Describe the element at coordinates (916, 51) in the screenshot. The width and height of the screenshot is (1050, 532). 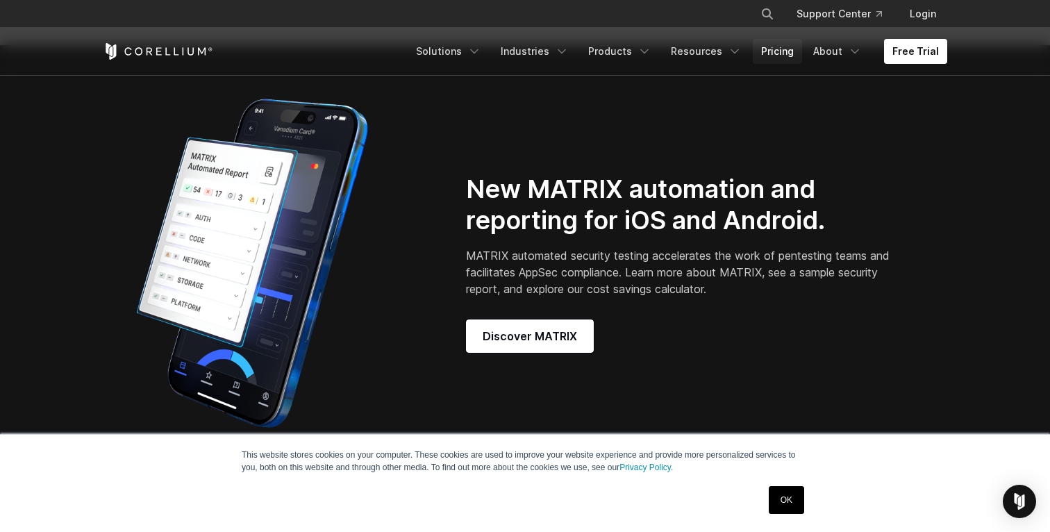
I see `a: Free Trial` at that location.